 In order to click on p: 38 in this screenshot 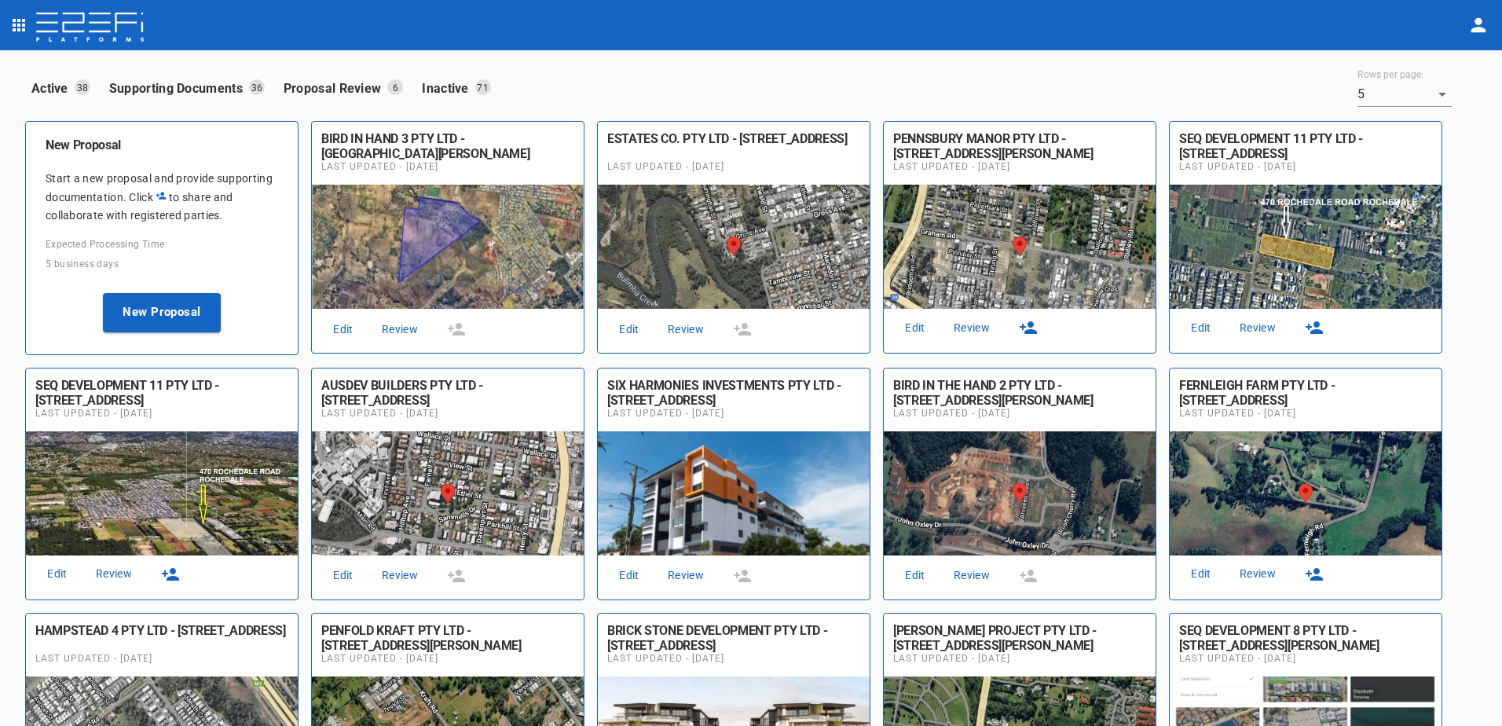, I will do `click(82, 87)`.